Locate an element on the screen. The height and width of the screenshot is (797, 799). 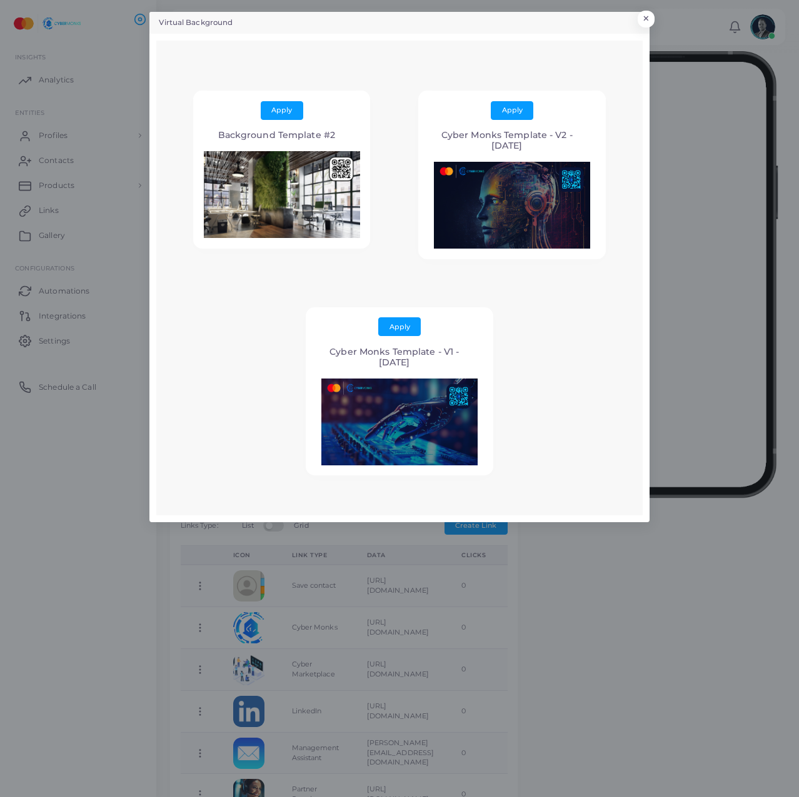
img: 5c24c18c3874fd104fdbb1c7e166bf378d1524183a5f8e6398faef94f6240965.png is located at coordinates (399, 422).